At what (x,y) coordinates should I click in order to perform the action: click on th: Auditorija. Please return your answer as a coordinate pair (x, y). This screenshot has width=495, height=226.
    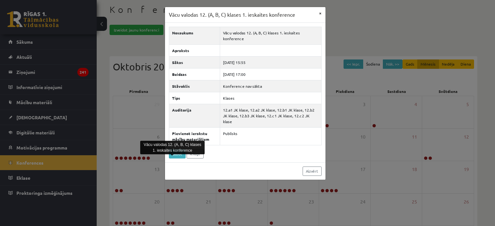
    Looking at the image, I should click on (194, 116).